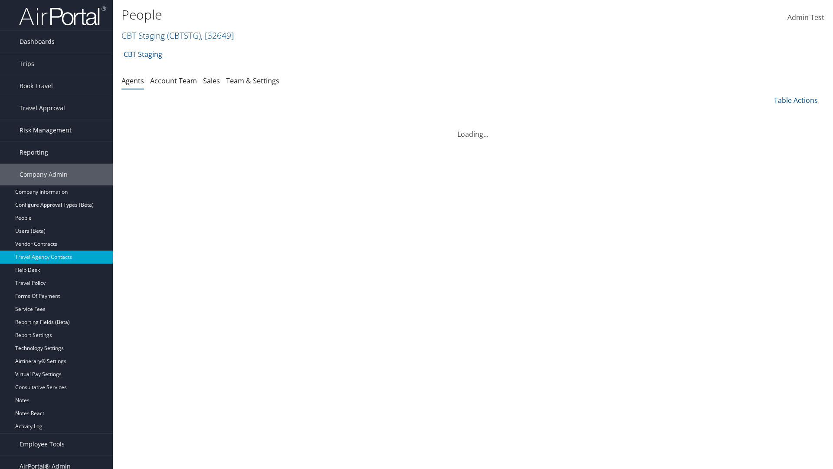 The height and width of the screenshot is (469, 833). Describe the element at coordinates (184, 35) in the screenshot. I see `span: ( CBTSTG )` at that location.